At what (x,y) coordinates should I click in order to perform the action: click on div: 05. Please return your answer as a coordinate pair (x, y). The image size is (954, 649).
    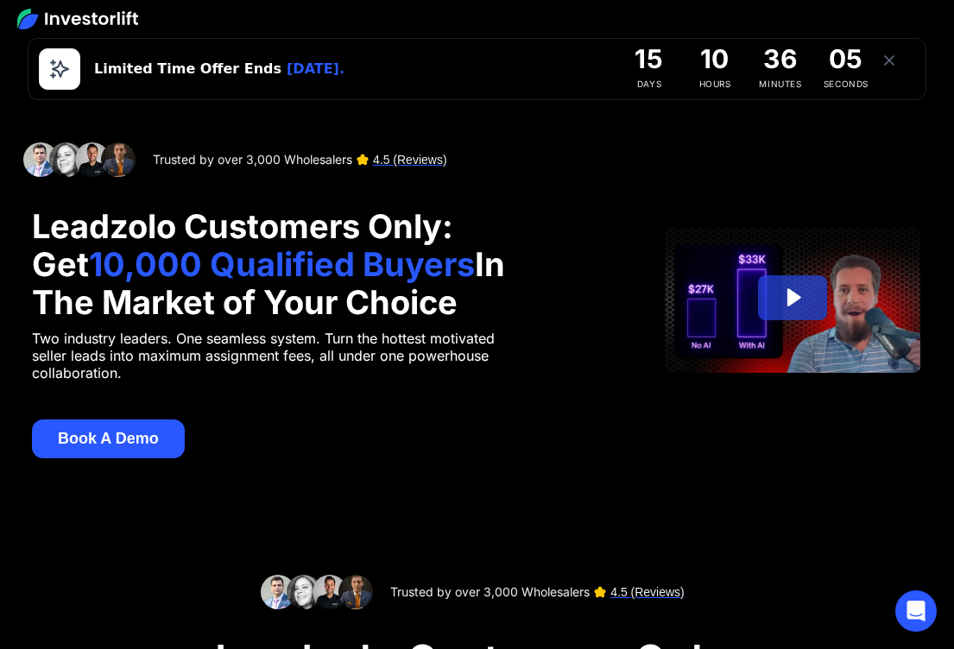
    Looking at the image, I should click on (846, 59).